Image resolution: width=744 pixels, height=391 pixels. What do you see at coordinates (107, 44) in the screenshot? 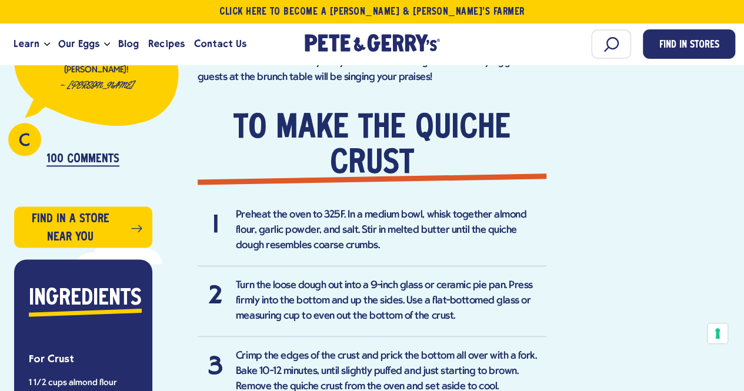
I see `button: Open the dropdown menu for Our Eggs` at bounding box center [107, 44].